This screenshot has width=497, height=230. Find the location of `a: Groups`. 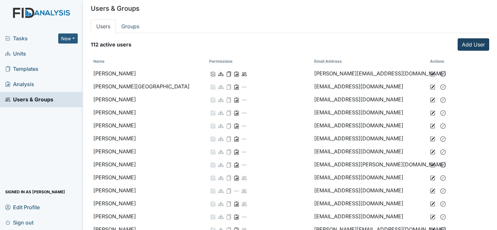

a: Groups is located at coordinates (130, 26).